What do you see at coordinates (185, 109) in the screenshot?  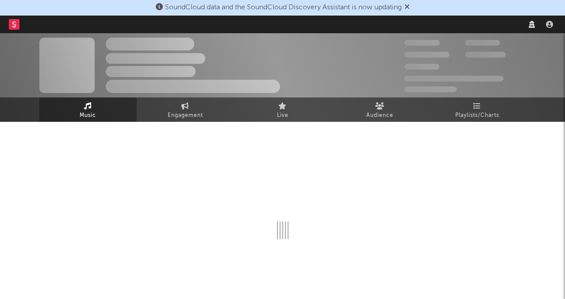 I see `a: Engagement` at bounding box center [185, 109].